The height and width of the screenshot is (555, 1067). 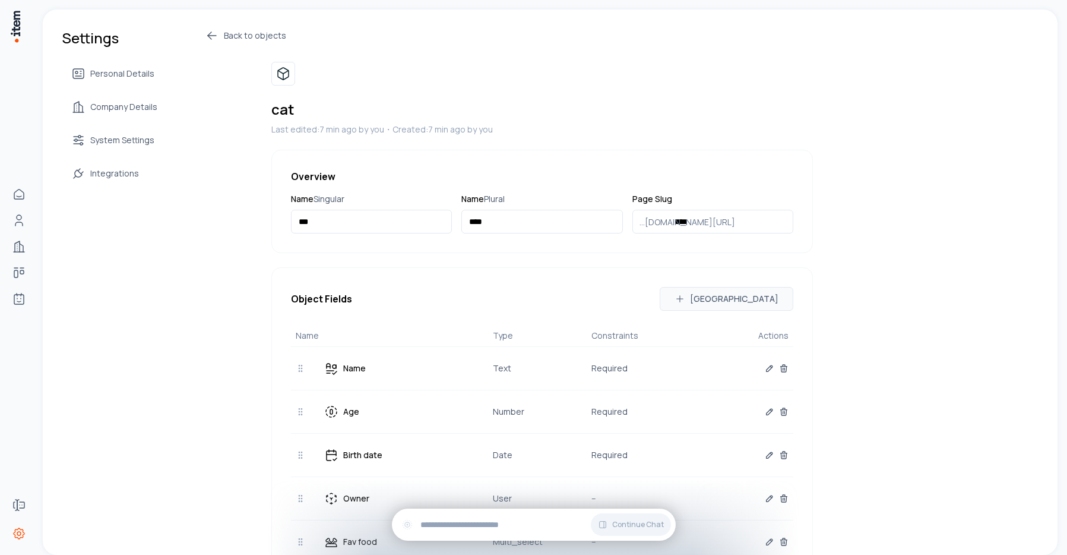 What do you see at coordinates (542, 368) in the screenshot?
I see `p: Text` at bounding box center [542, 368].